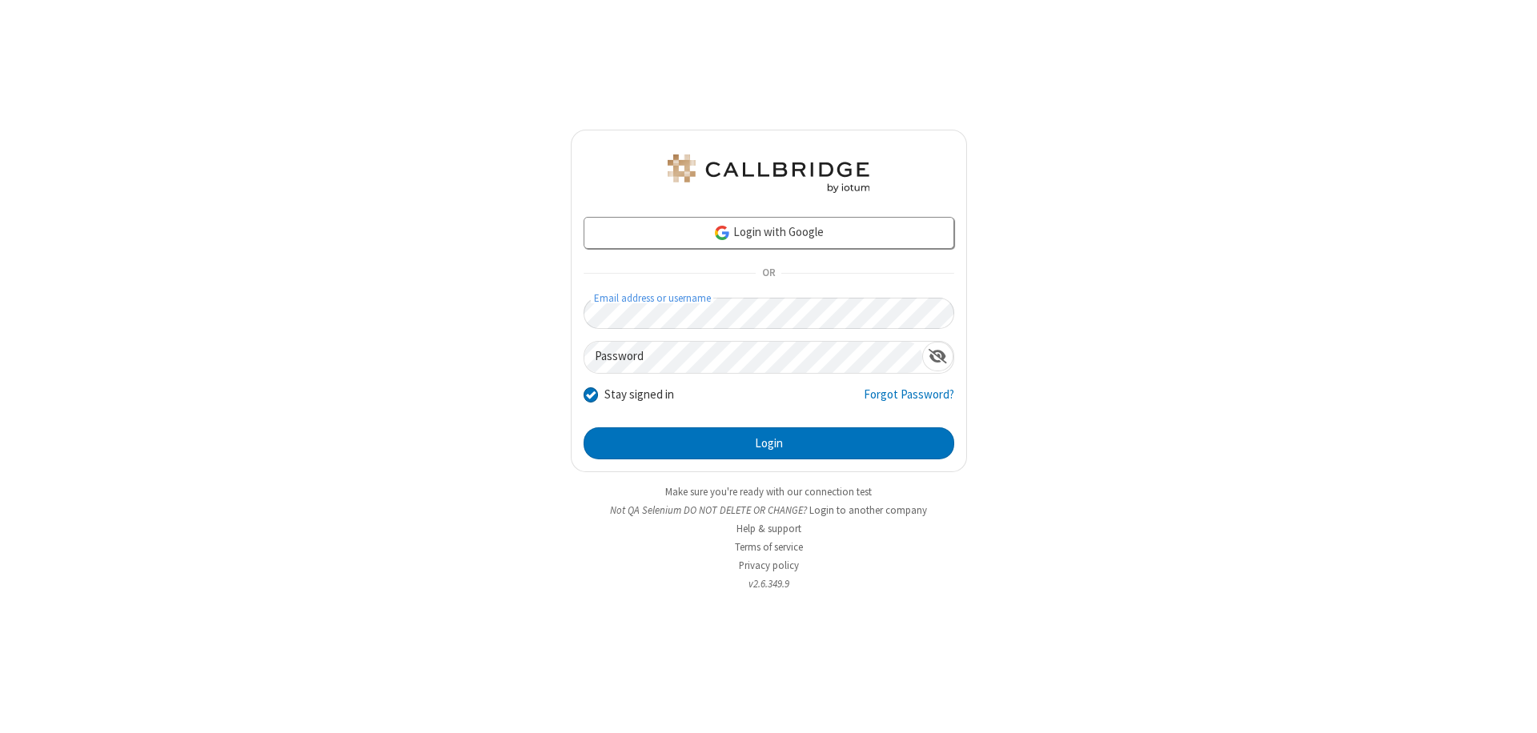 This screenshot has height=733, width=1537. Describe the element at coordinates (768, 274) in the screenshot. I see `span: OR` at that location.